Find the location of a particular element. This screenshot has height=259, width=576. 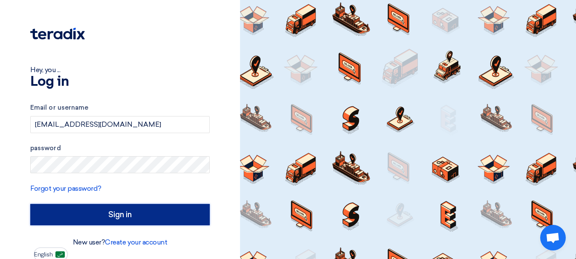

font: Forgot your password? is located at coordinates (66, 188).